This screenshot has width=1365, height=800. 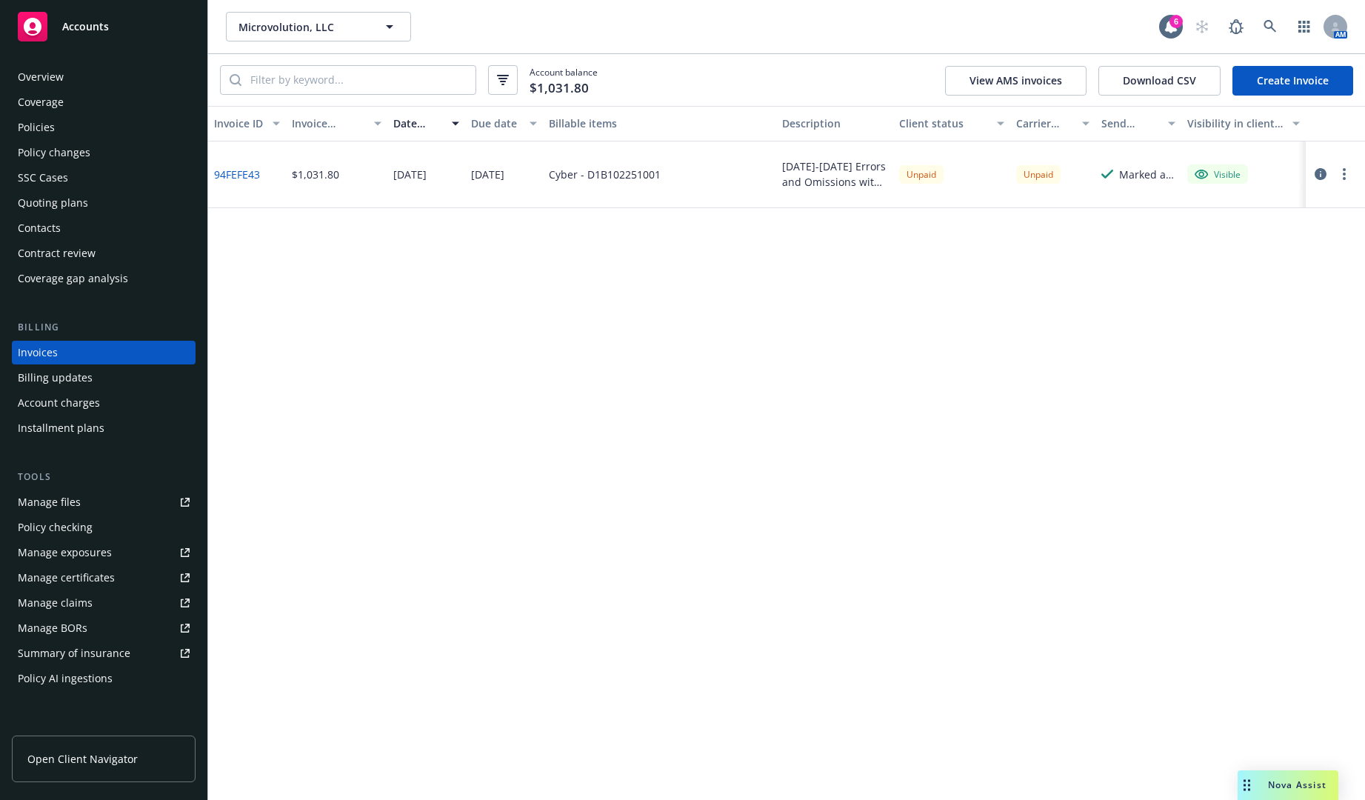 What do you see at coordinates (104, 428) in the screenshot?
I see `a: Installment plans` at bounding box center [104, 428].